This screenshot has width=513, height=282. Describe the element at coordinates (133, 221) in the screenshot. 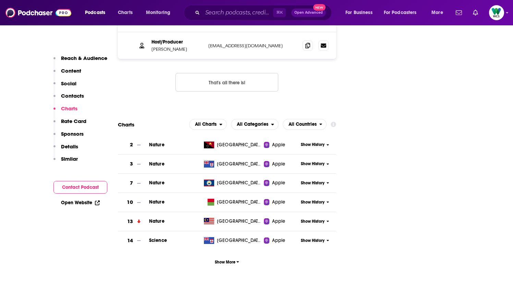

I see `a: 13` at that location.